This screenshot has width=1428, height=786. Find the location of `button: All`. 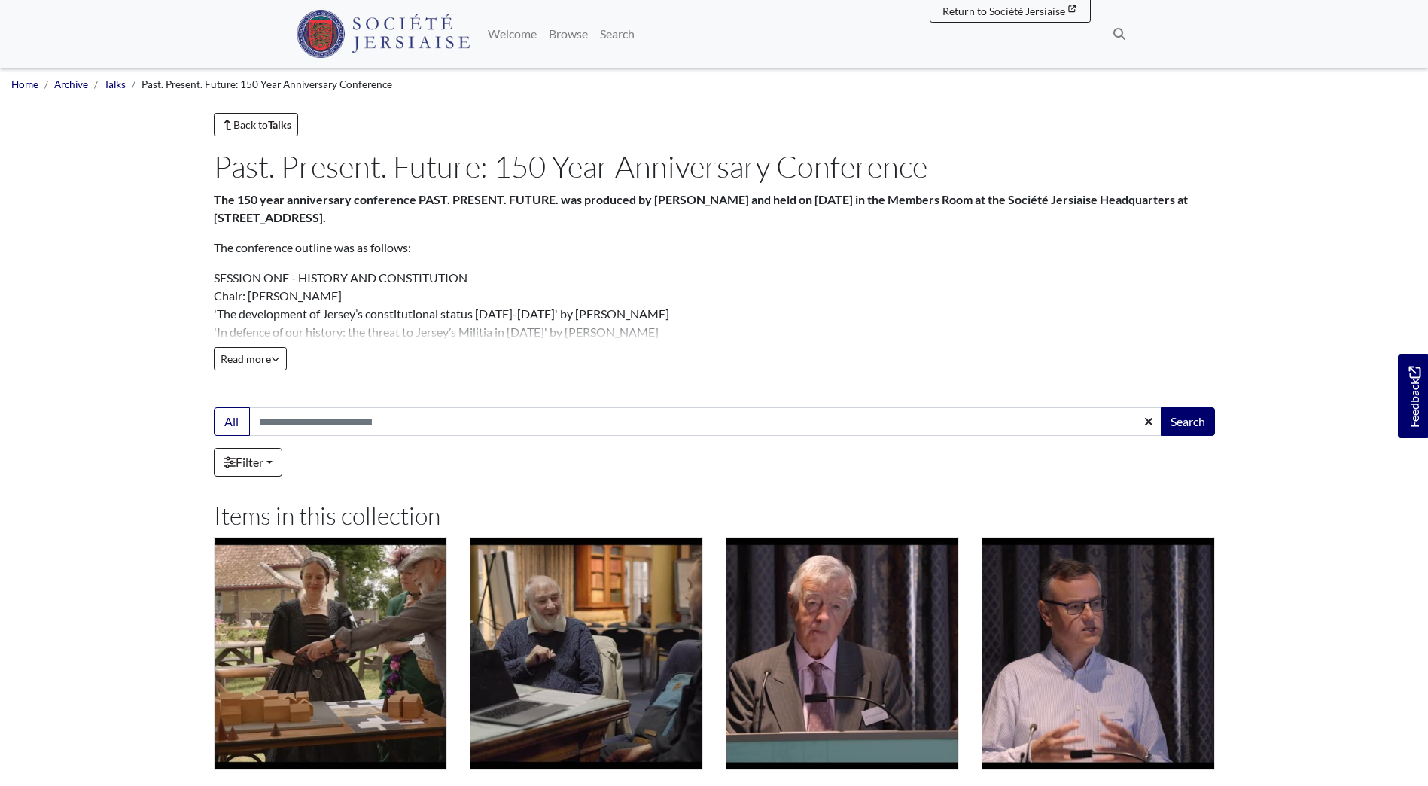

button: All is located at coordinates (232, 422).